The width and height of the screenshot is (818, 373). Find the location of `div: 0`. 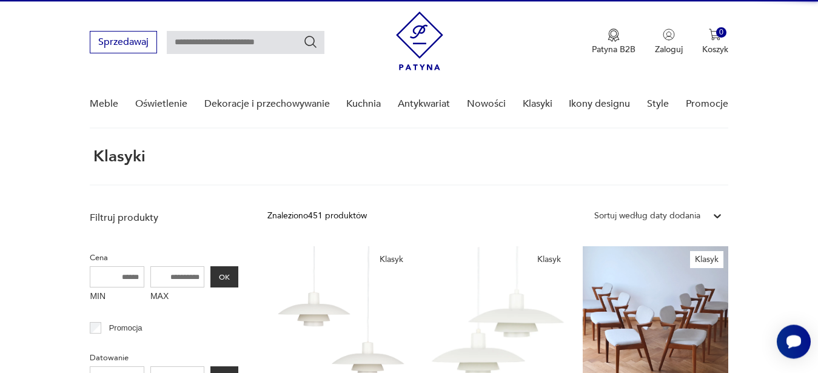

div: 0 is located at coordinates (721, 32).